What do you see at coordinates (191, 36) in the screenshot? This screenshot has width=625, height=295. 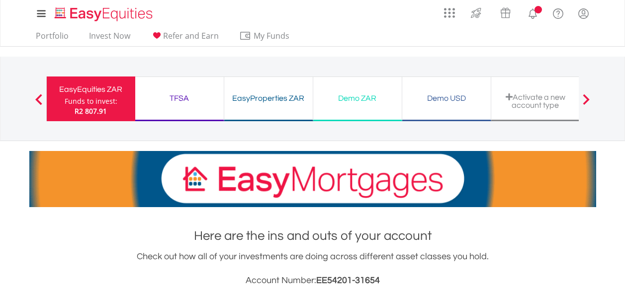 I see `span: Refer and Earn` at bounding box center [191, 36].